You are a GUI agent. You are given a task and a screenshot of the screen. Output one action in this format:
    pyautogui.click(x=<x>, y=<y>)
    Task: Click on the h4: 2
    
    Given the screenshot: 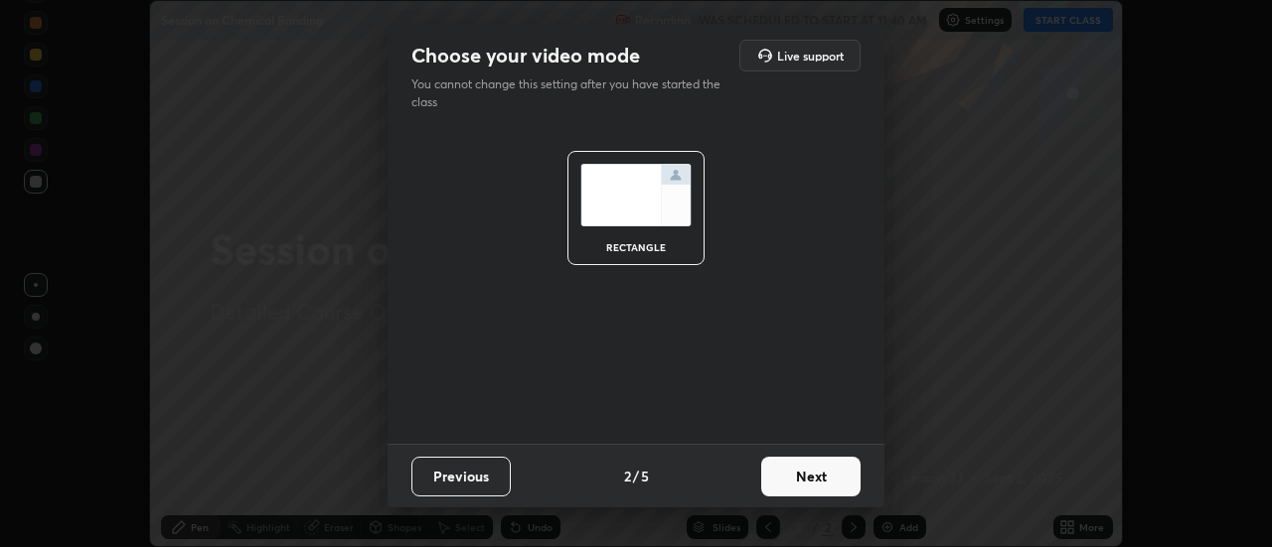 What is the action you would take?
    pyautogui.click(x=627, y=476)
    